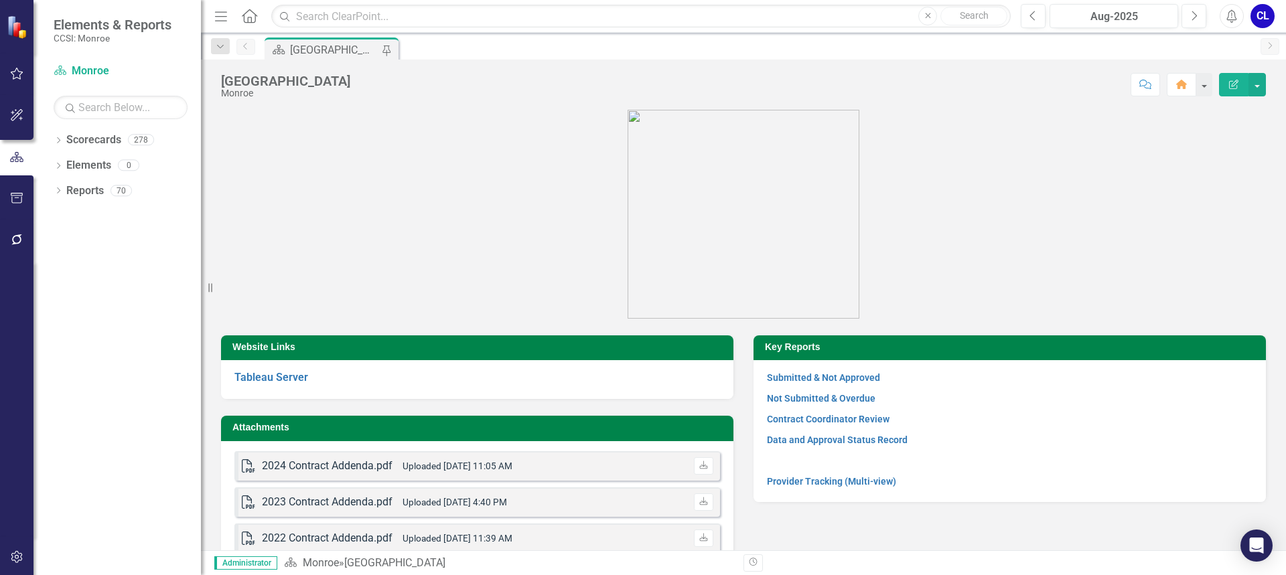 This screenshot has height=575, width=1286. Describe the element at coordinates (85, 191) in the screenshot. I see `a: Reports` at that location.